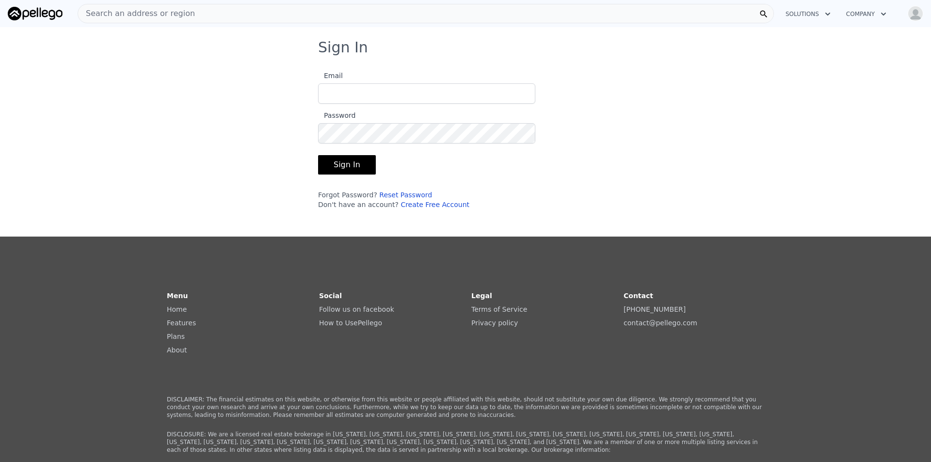 This screenshot has height=462, width=931. I want to click on div: Forgot Password? Don't have an account?, so click(427, 200).